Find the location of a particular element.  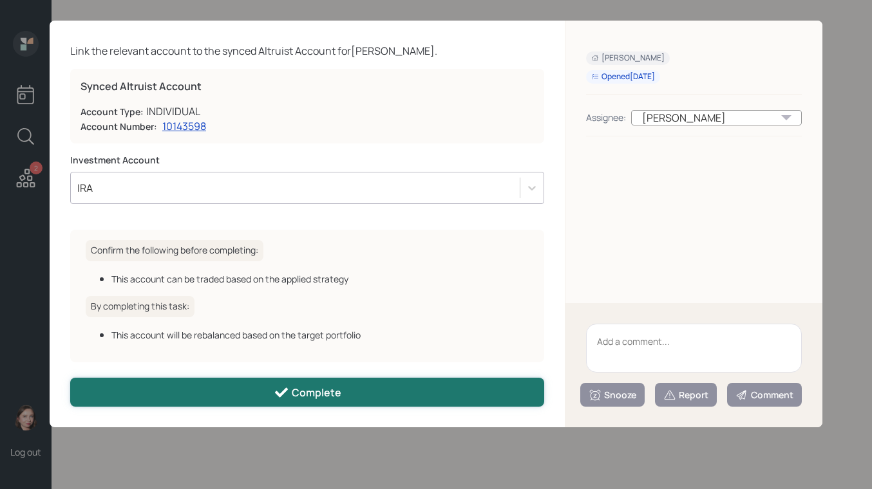

div: Report is located at coordinates (686, 395).